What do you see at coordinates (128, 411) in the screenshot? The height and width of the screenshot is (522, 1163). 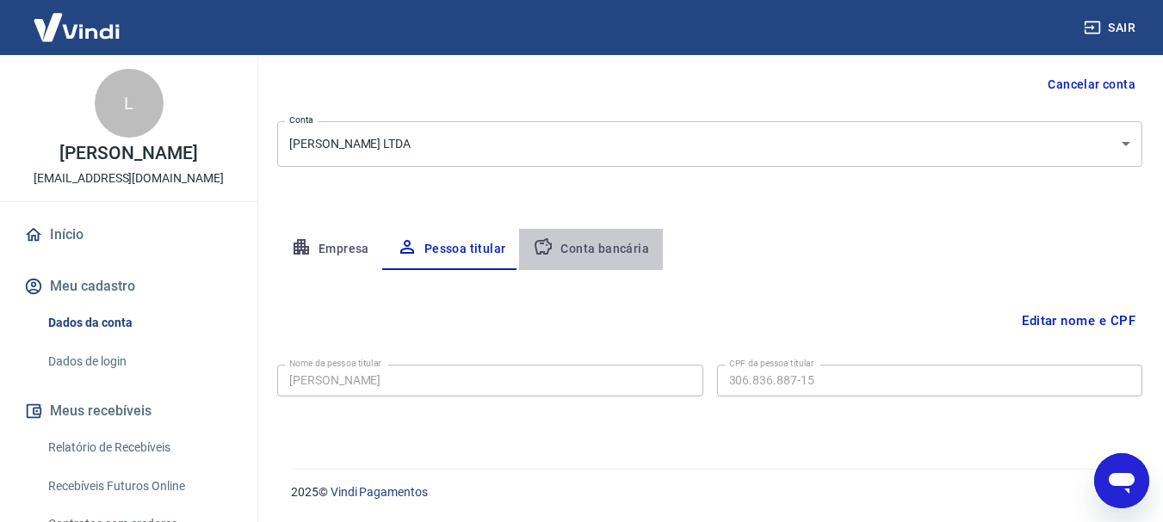 I see `button: Meus recebíveis` at bounding box center [128, 411].